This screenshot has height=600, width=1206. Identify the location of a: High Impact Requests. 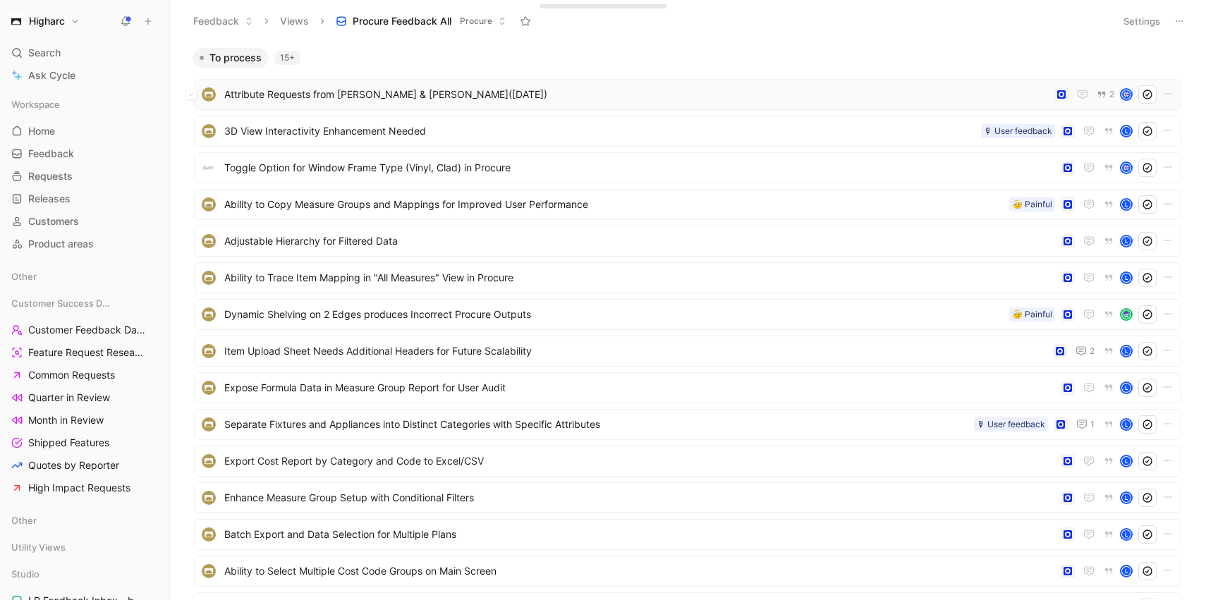
(85, 488).